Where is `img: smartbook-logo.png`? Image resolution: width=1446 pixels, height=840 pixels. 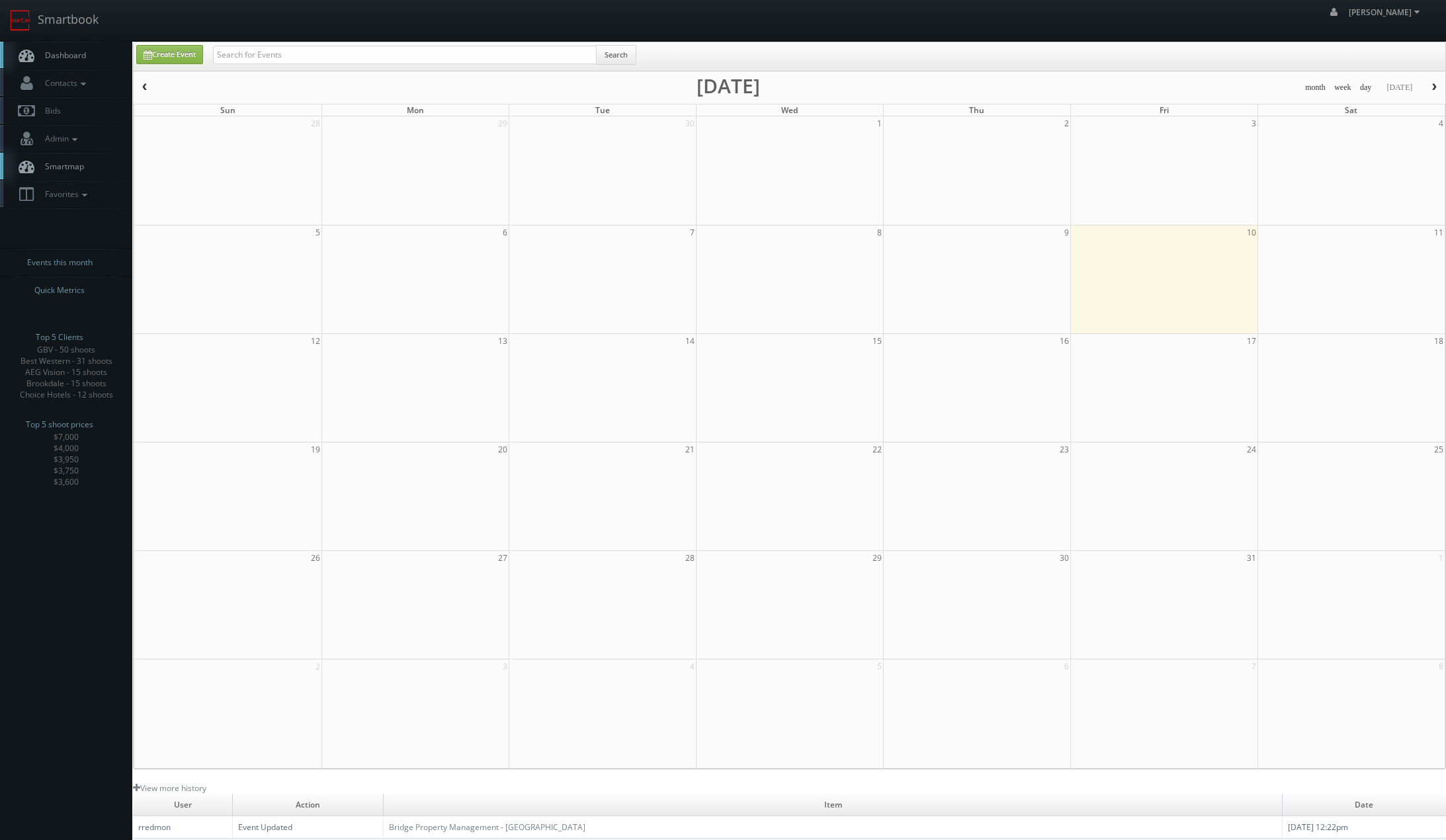
img: smartbook-logo.png is located at coordinates (20, 20).